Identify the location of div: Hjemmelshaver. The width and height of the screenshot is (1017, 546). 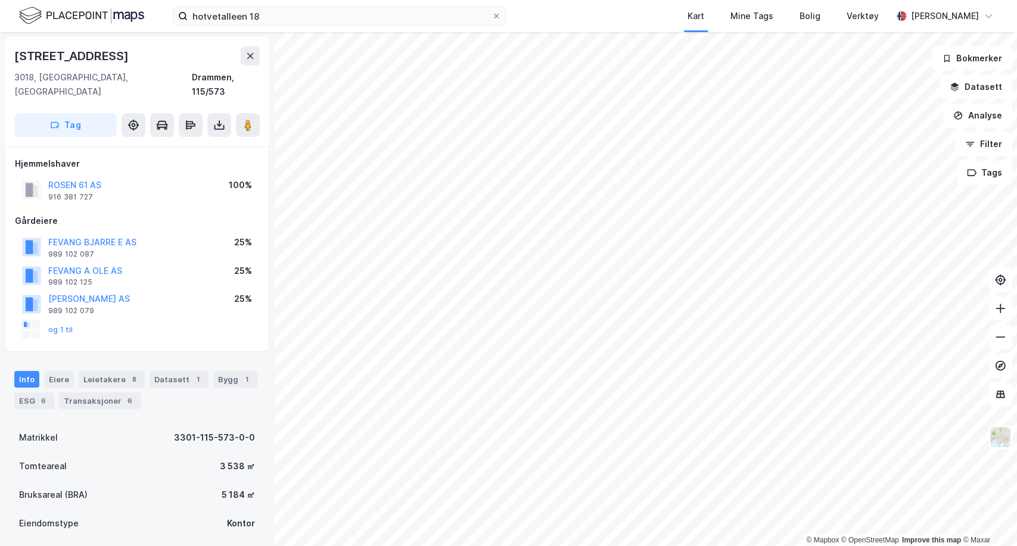
(137, 164).